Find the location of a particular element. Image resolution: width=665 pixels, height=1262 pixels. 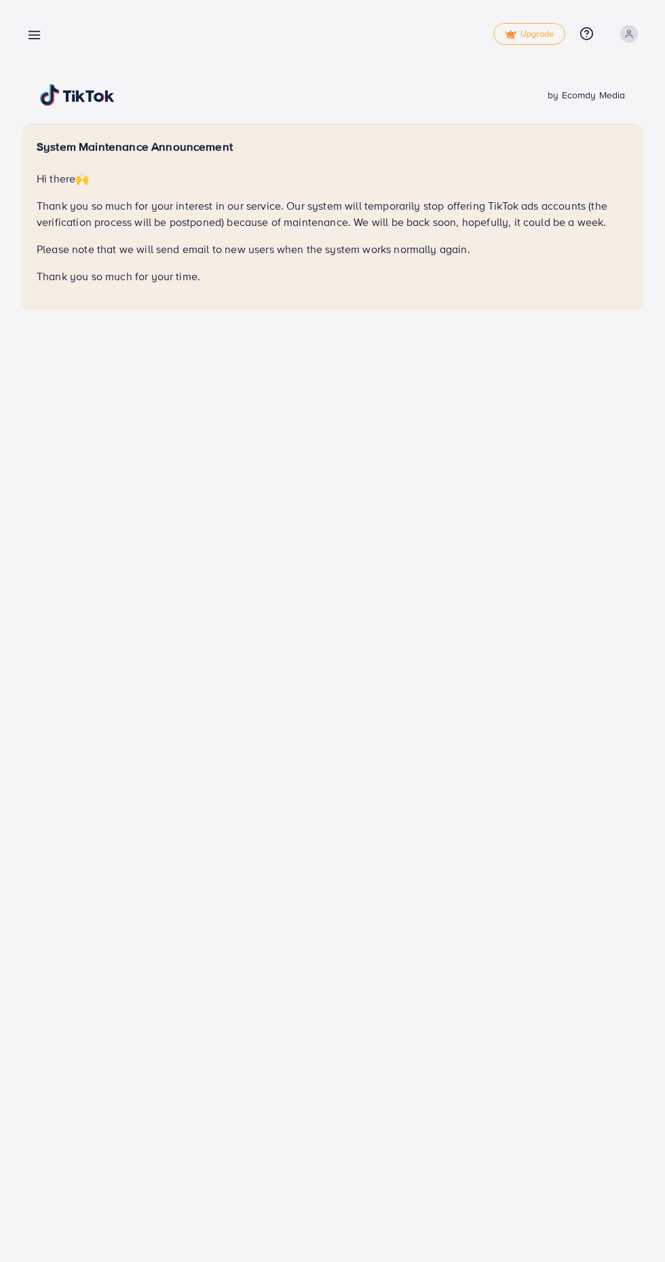

p: Thank you so much for your time. is located at coordinates (332, 276).